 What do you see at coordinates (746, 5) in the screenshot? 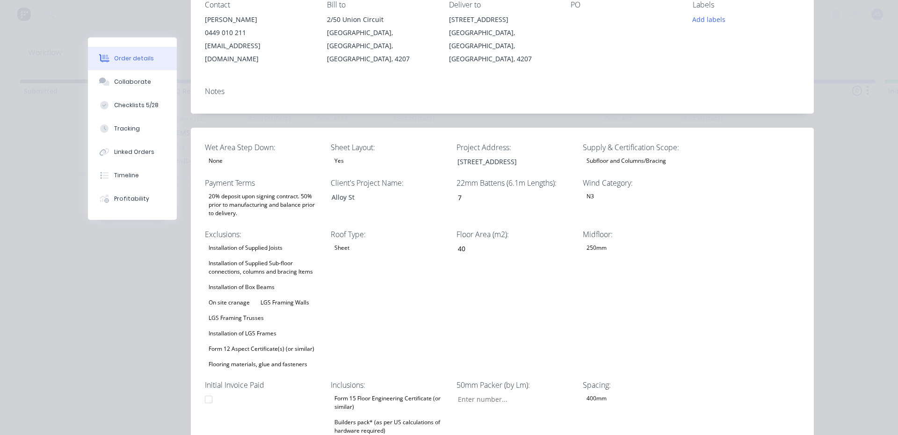
I see `div: Labels` at bounding box center [746, 5].